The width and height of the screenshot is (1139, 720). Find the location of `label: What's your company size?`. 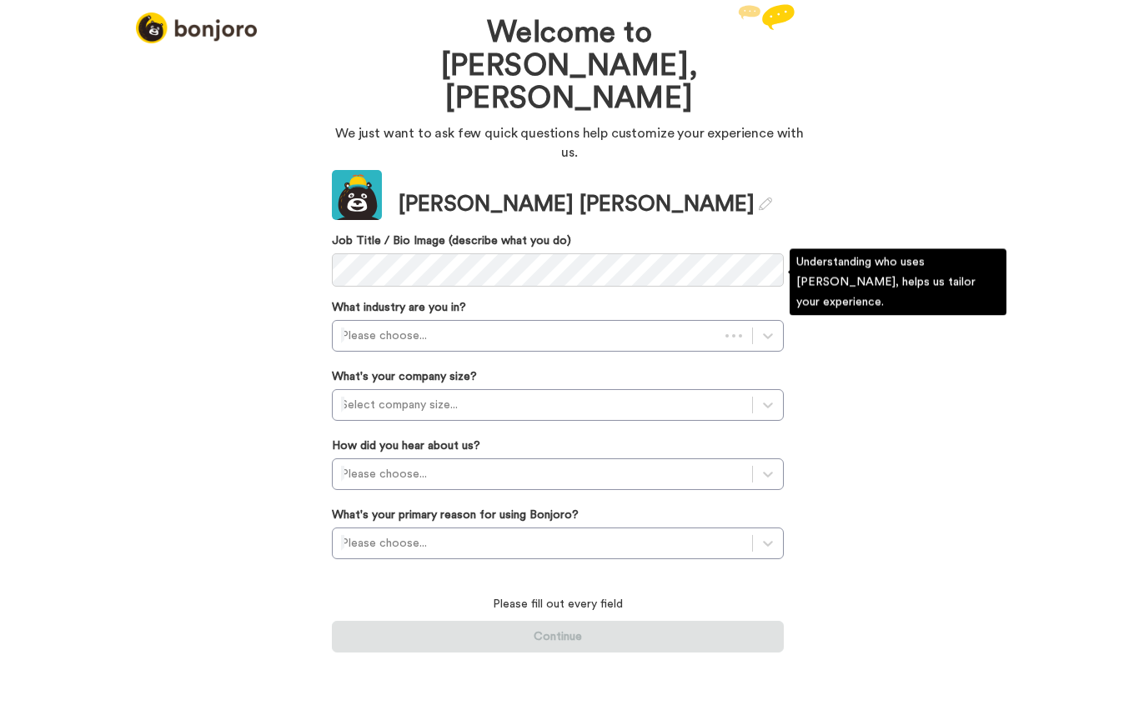

label: What's your company size? is located at coordinates (404, 377).